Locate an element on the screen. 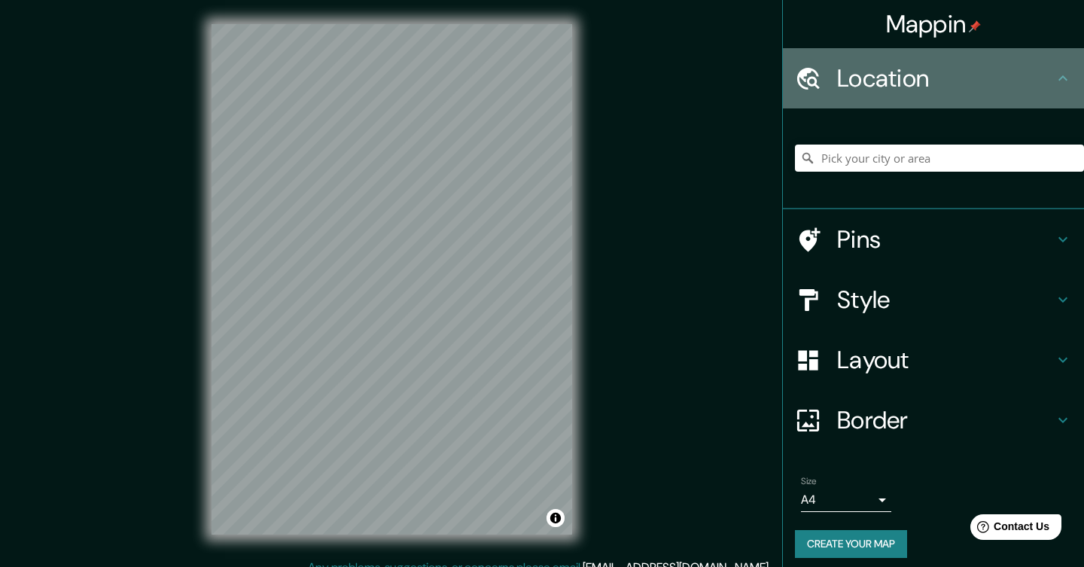 The image size is (1084, 567). h4: Pins is located at coordinates (946, 239).